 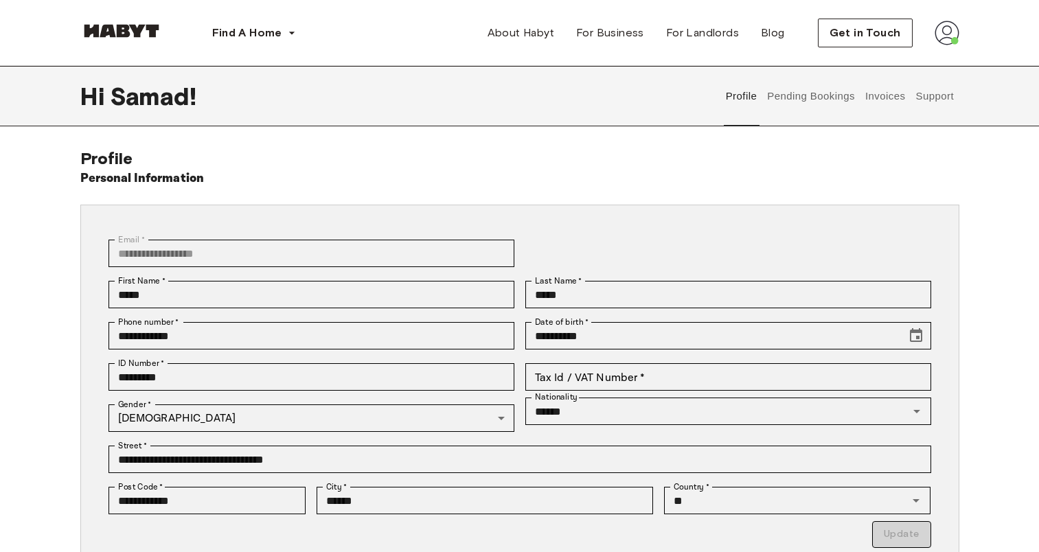 What do you see at coordinates (562, 322) in the screenshot?
I see `label: Date of birth` at bounding box center [562, 322].